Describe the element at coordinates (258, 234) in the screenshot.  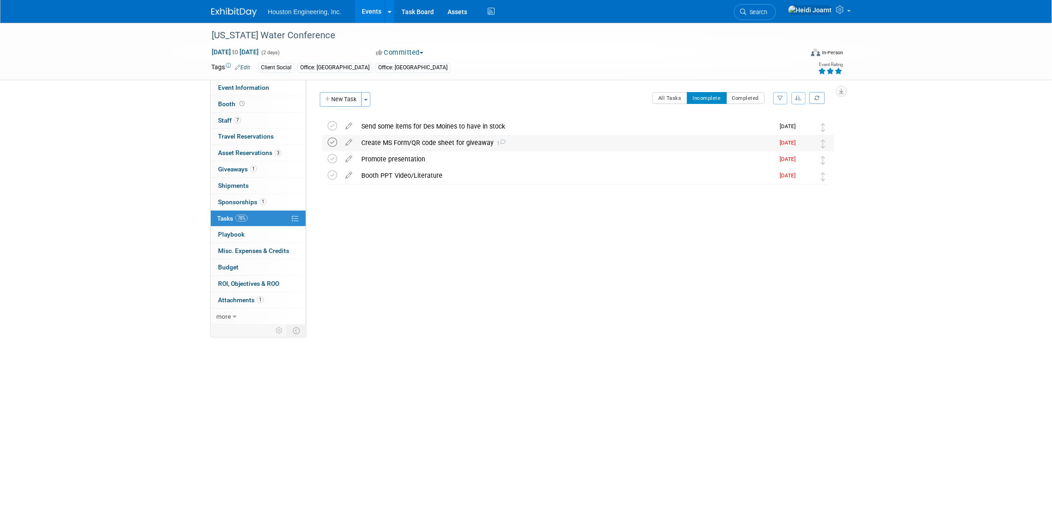
I see `a: Playbook` at that location.